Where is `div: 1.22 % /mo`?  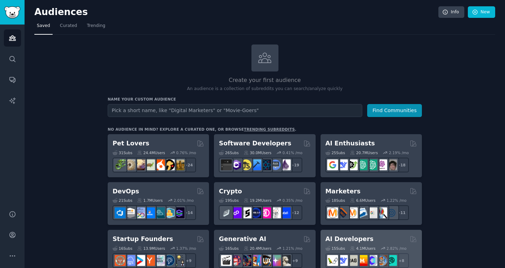
div: 1.22 % /mo is located at coordinates (396, 201).